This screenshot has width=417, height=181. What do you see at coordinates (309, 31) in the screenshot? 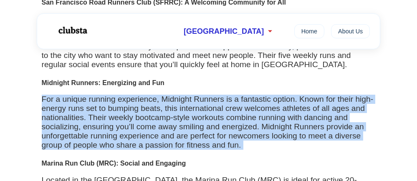
I see `a: Home` at bounding box center [309, 31].